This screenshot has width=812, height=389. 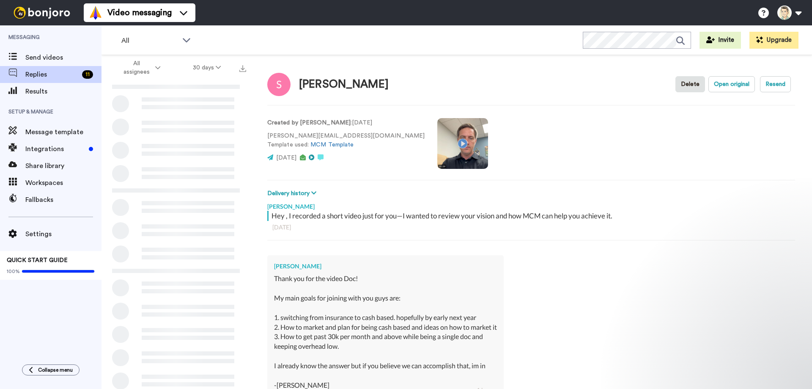 I want to click on button: Resend, so click(x=775, y=84).